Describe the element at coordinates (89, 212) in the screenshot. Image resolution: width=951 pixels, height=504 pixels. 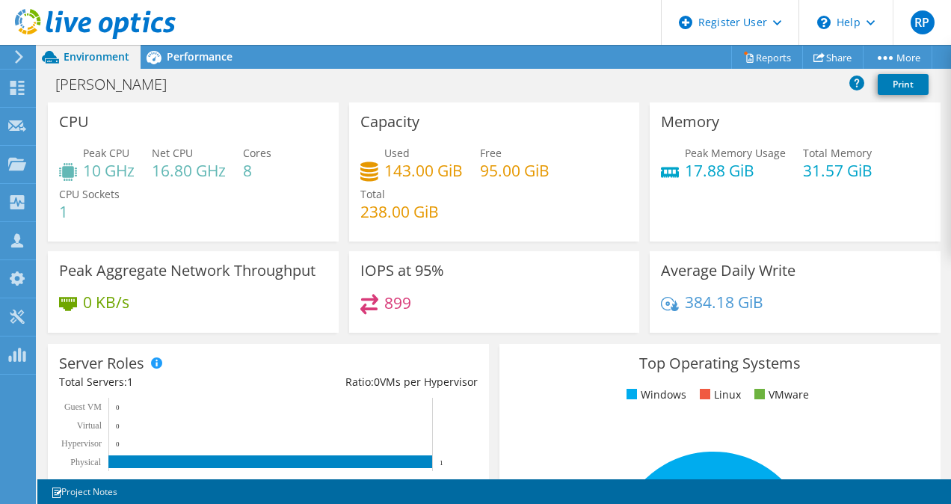
I see `h4: 1` at that location.